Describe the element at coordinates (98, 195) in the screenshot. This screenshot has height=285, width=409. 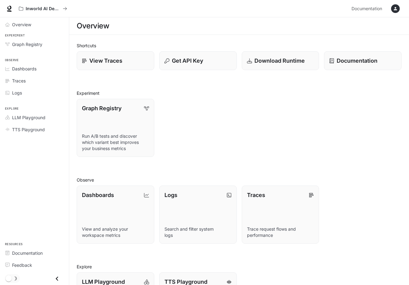
I see `p: Dashboards` at that location.